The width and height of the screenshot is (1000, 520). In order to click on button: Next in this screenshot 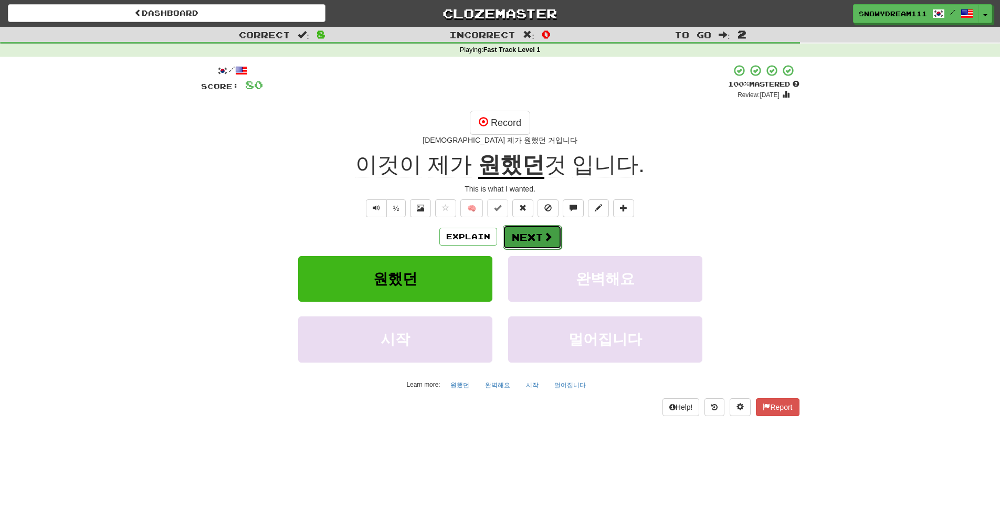, I will do `click(532, 237)`.